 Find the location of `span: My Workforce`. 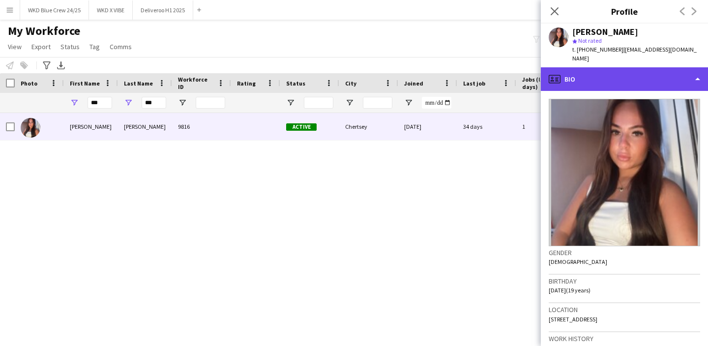

span: My Workforce is located at coordinates (44, 31).